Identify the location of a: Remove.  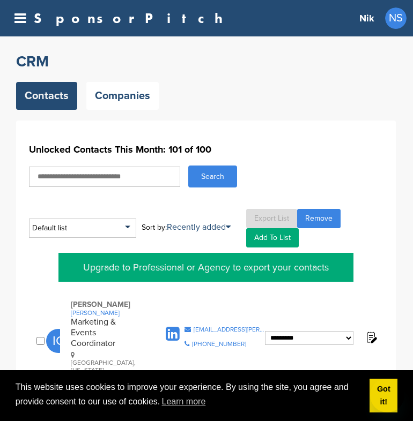
(318, 219).